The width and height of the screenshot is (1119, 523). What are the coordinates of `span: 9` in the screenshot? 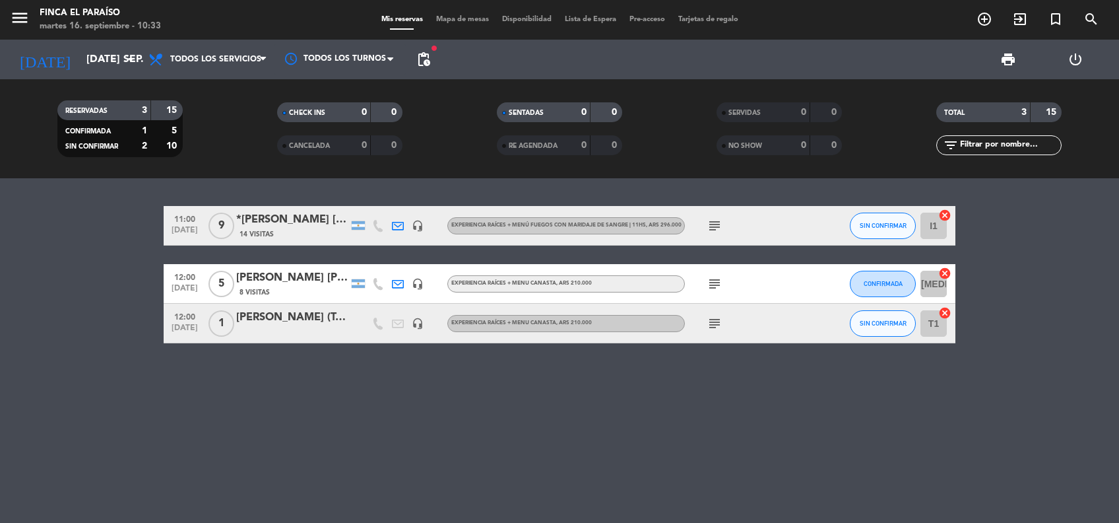 It's located at (221, 226).